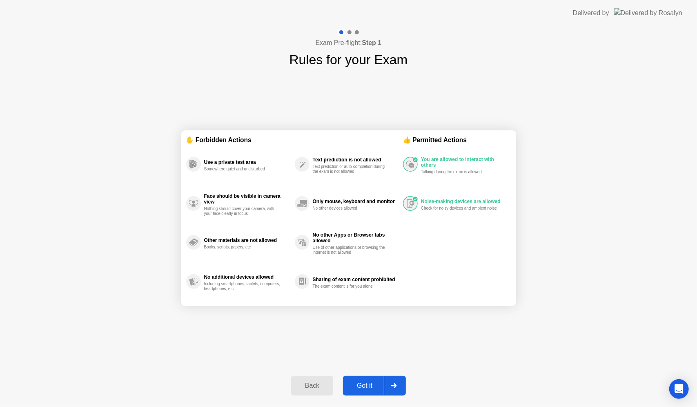  I want to click on div: Books, scripts, papers, etc, so click(242, 247).